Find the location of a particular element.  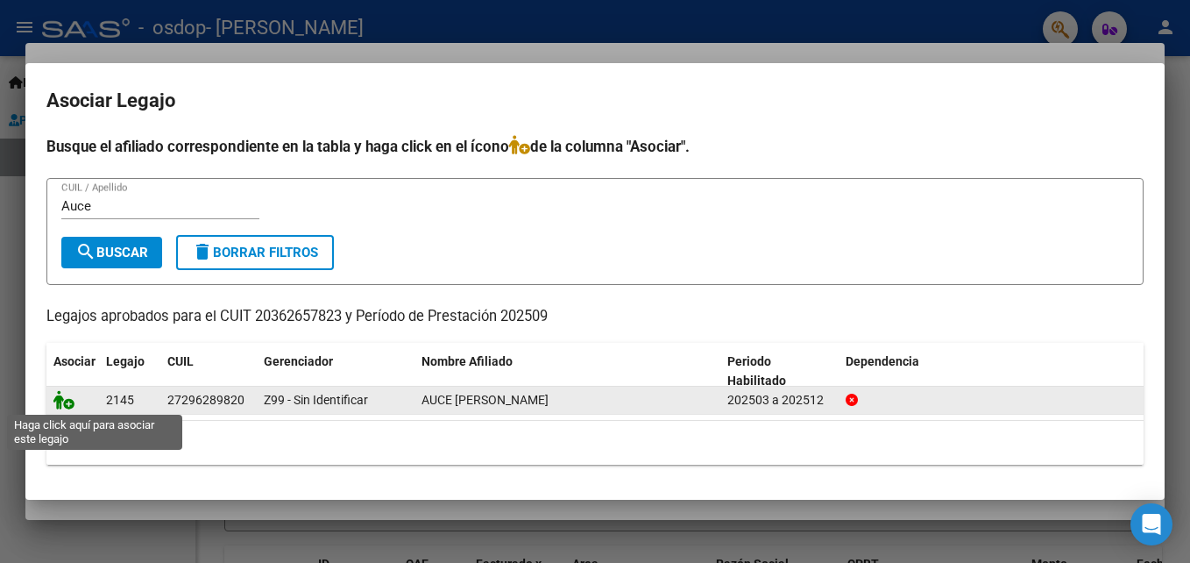

button: Buscar is located at coordinates (111, 252).